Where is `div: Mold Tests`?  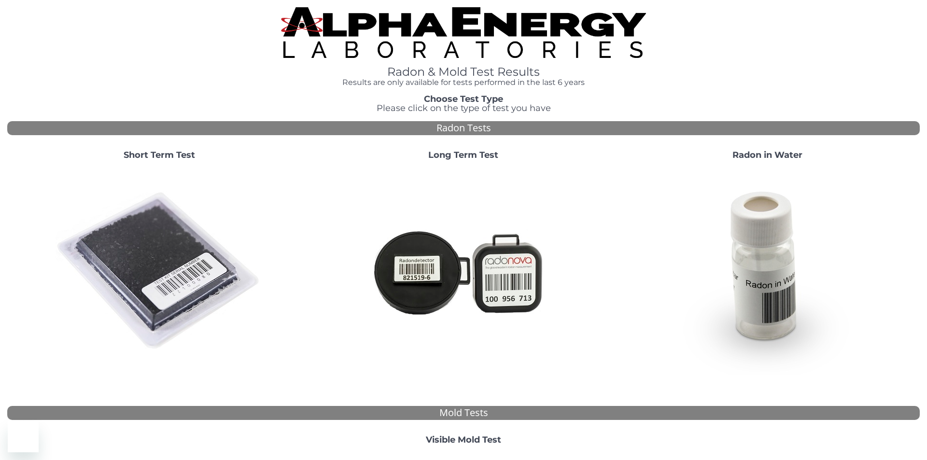
div: Mold Tests is located at coordinates (464, 413).